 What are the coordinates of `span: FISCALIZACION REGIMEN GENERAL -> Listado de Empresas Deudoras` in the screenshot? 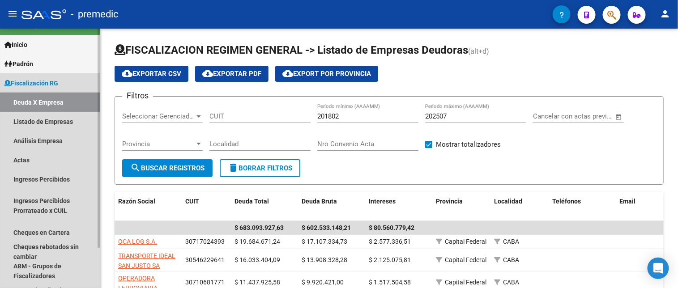 It's located at (292, 50).